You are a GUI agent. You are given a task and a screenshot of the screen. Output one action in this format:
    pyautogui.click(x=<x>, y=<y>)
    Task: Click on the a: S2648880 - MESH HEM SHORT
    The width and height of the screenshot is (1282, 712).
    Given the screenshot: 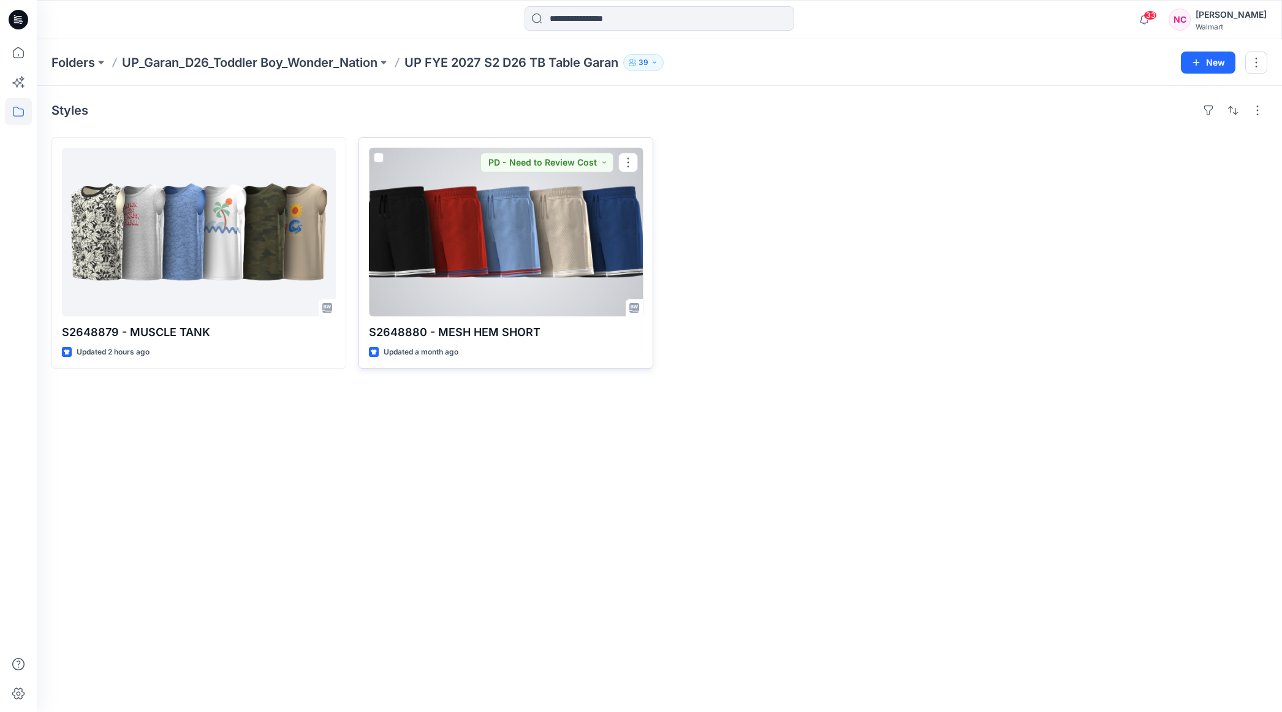 What is the action you would take?
    pyautogui.click(x=506, y=232)
    